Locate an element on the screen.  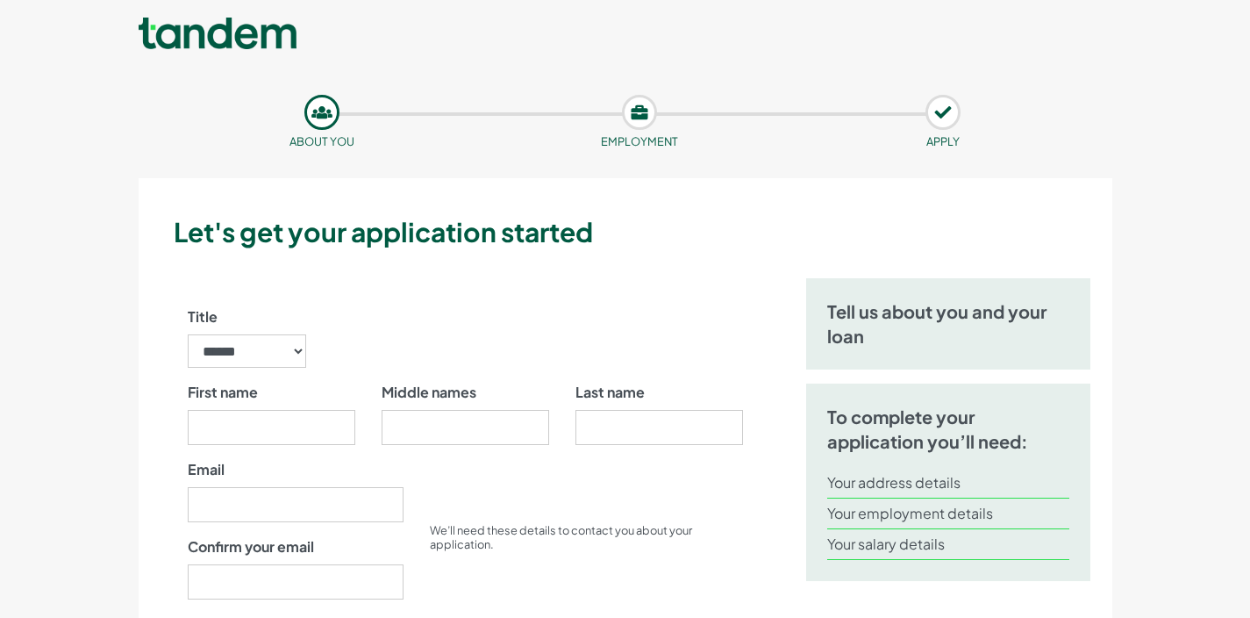
label: Last name is located at coordinates (610, 392).